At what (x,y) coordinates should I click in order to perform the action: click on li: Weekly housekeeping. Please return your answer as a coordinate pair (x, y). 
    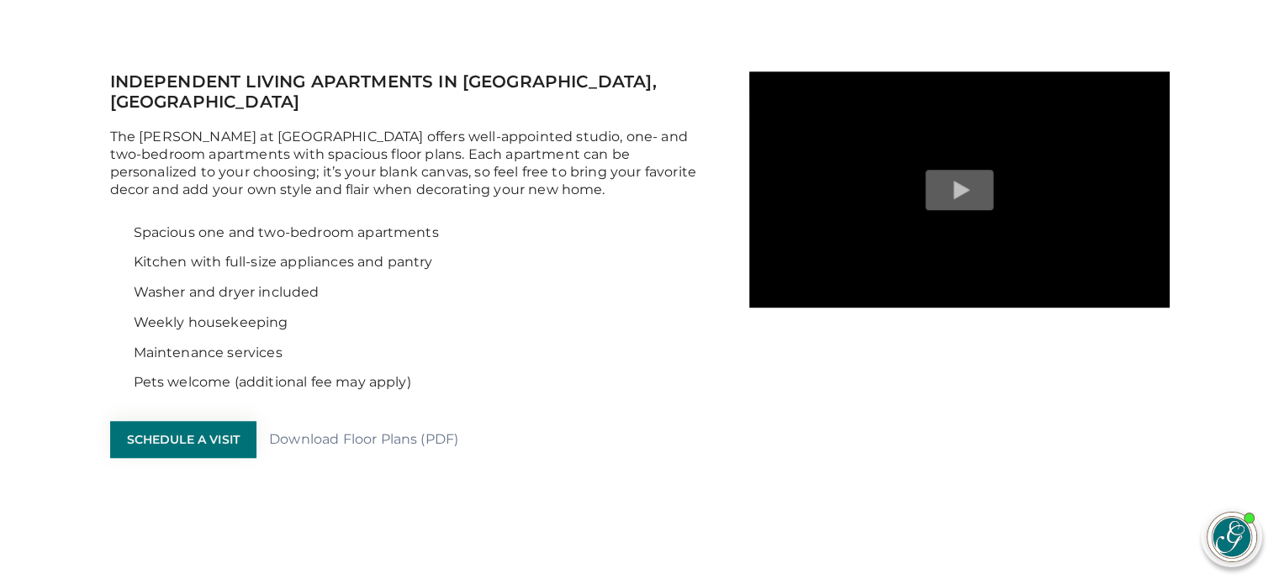
    Looking at the image, I should click on (425, 330).